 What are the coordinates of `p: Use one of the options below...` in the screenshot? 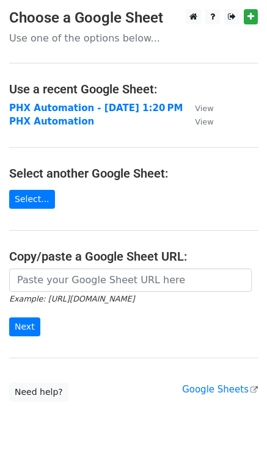 It's located at (133, 38).